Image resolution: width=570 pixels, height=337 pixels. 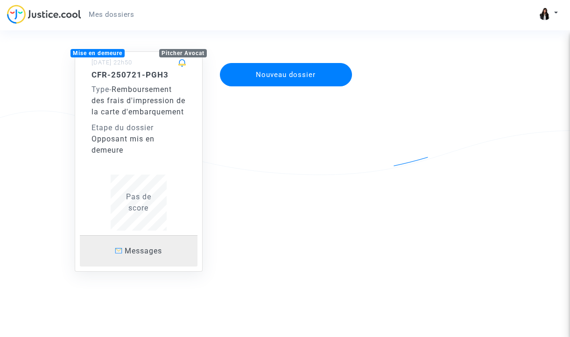 What do you see at coordinates (138, 100) in the screenshot?
I see `span: Remboursement des frais d'impression de la carte d'embarquement` at bounding box center [138, 100].